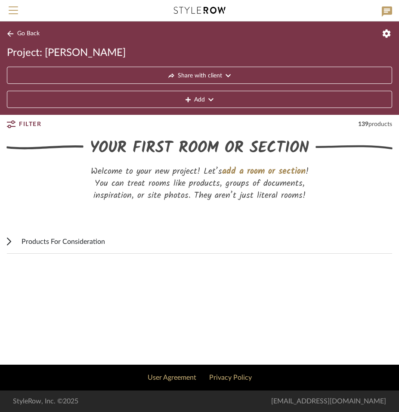 The height and width of the screenshot is (412, 399). I want to click on span: Go Back, so click(28, 34).